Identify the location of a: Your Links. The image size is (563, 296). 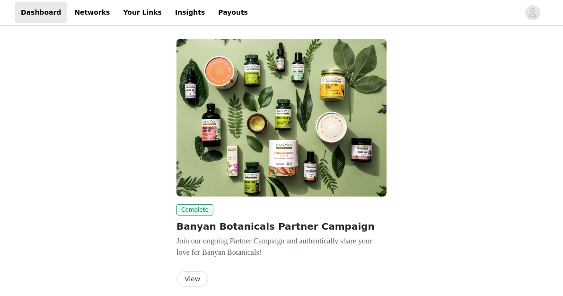
(142, 12).